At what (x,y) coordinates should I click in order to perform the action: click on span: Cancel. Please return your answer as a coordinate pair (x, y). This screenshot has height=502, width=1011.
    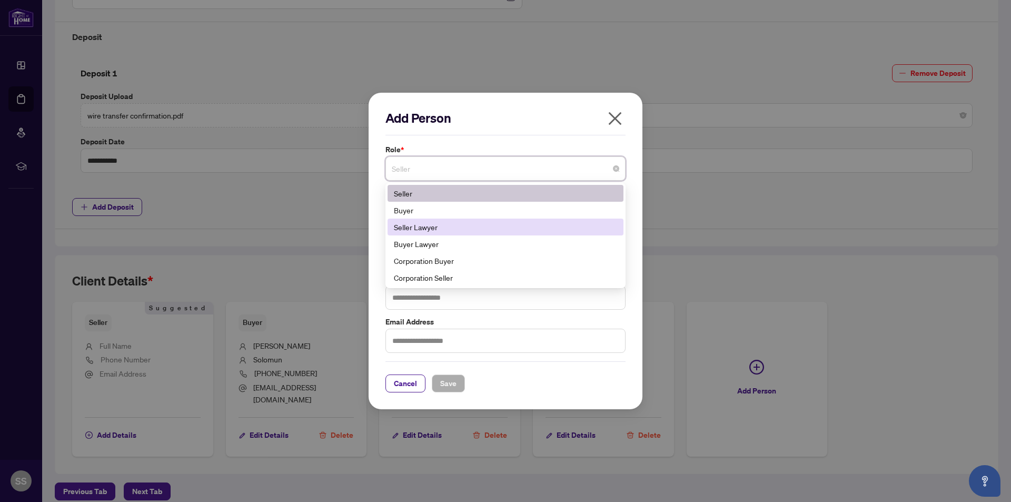
    Looking at the image, I should click on (405, 383).